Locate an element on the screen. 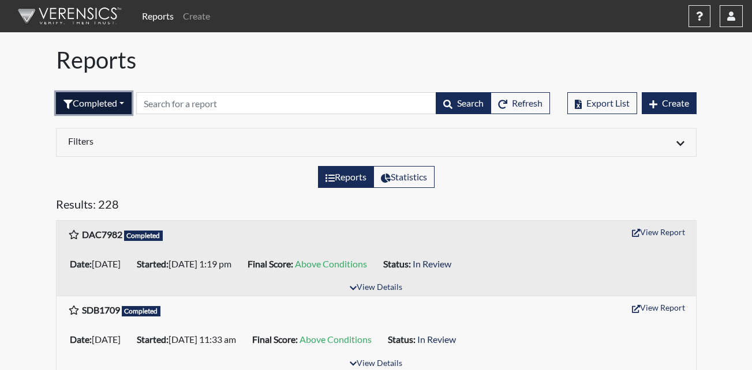 The height and width of the screenshot is (370, 752). span: Refresh is located at coordinates (527, 103).